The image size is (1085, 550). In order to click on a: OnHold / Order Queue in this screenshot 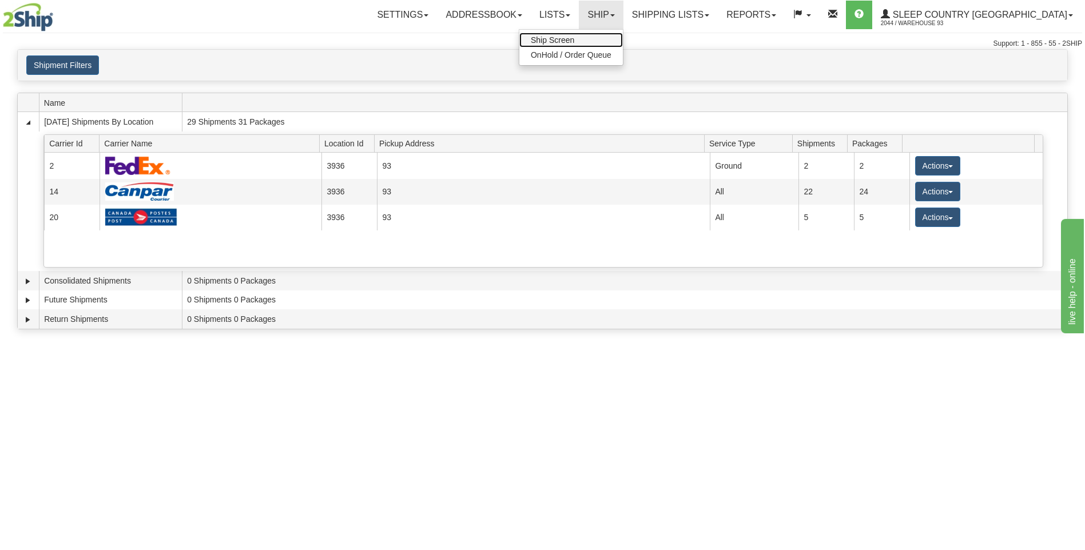, I will do `click(571, 55)`.